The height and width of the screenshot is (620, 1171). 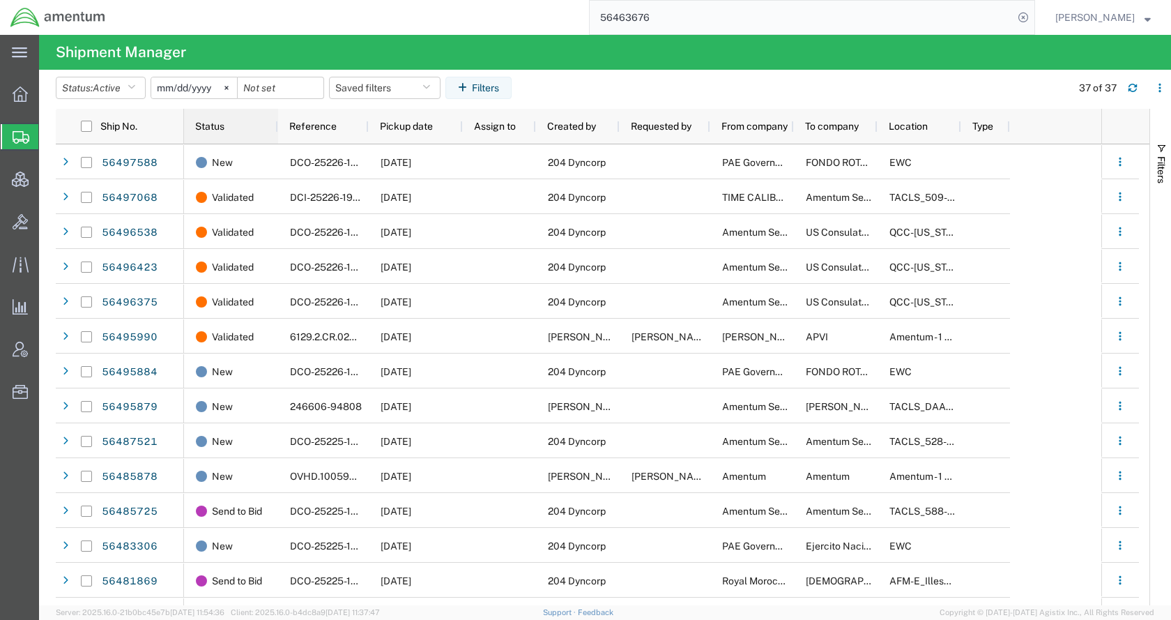 What do you see at coordinates (336, 232) in the screenshot?
I see `span: DCO-25226-166858` at bounding box center [336, 232].